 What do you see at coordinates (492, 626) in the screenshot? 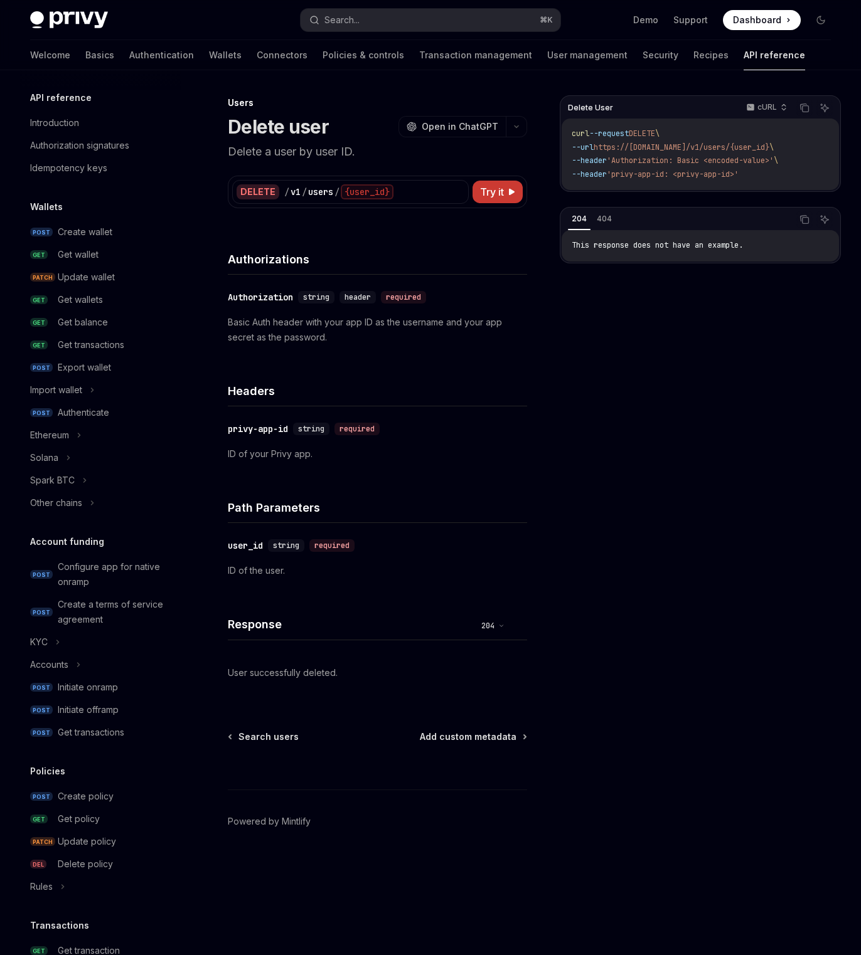
I see `button: 204` at bounding box center [492, 626].